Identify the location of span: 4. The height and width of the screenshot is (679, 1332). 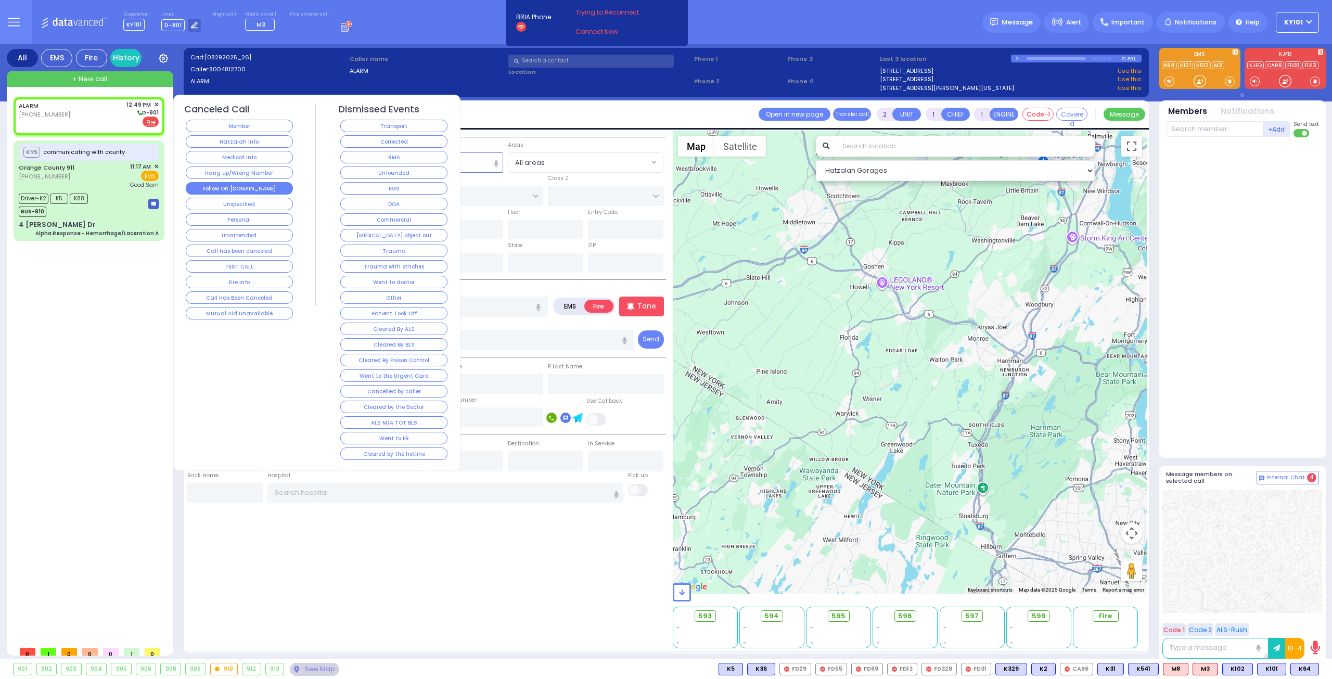
(1312, 478).